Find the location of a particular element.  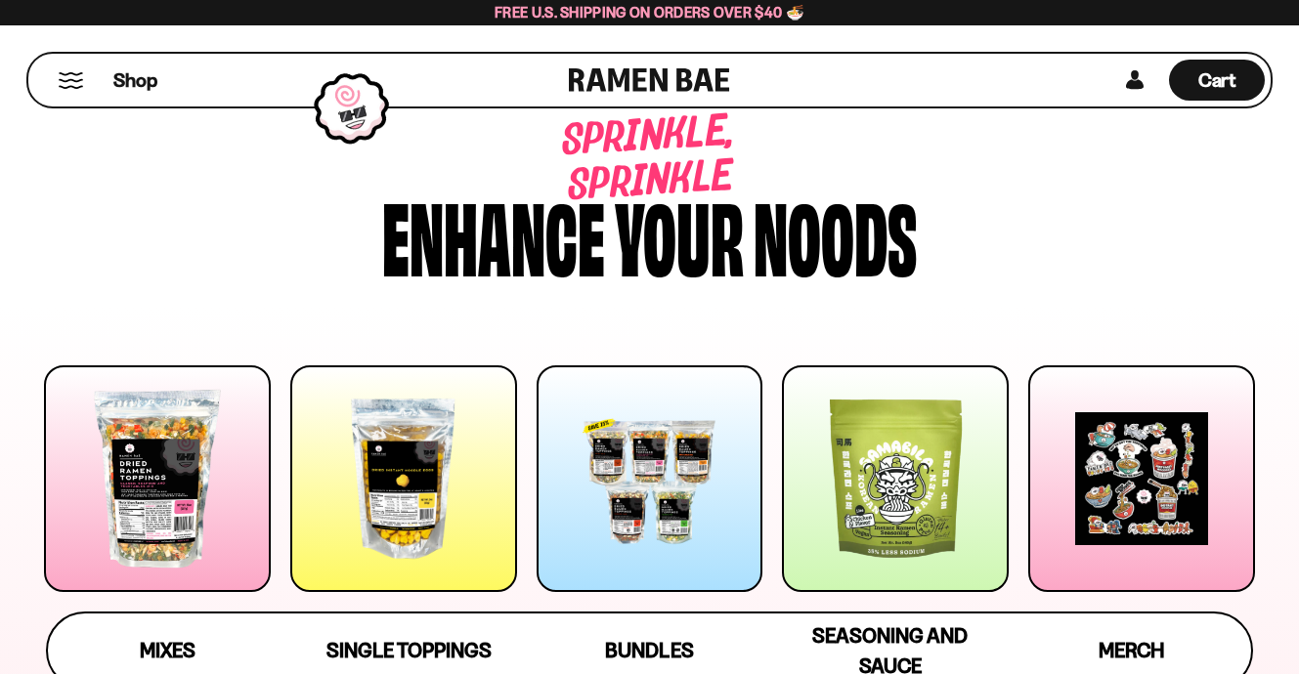

div: noods is located at coordinates (835, 234).